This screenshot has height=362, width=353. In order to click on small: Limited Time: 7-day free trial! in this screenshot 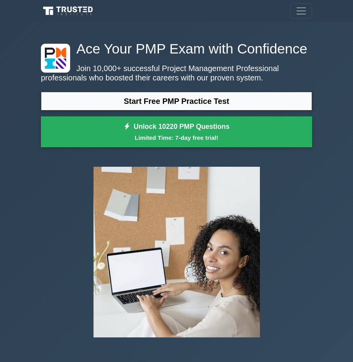, I will do `click(177, 137)`.